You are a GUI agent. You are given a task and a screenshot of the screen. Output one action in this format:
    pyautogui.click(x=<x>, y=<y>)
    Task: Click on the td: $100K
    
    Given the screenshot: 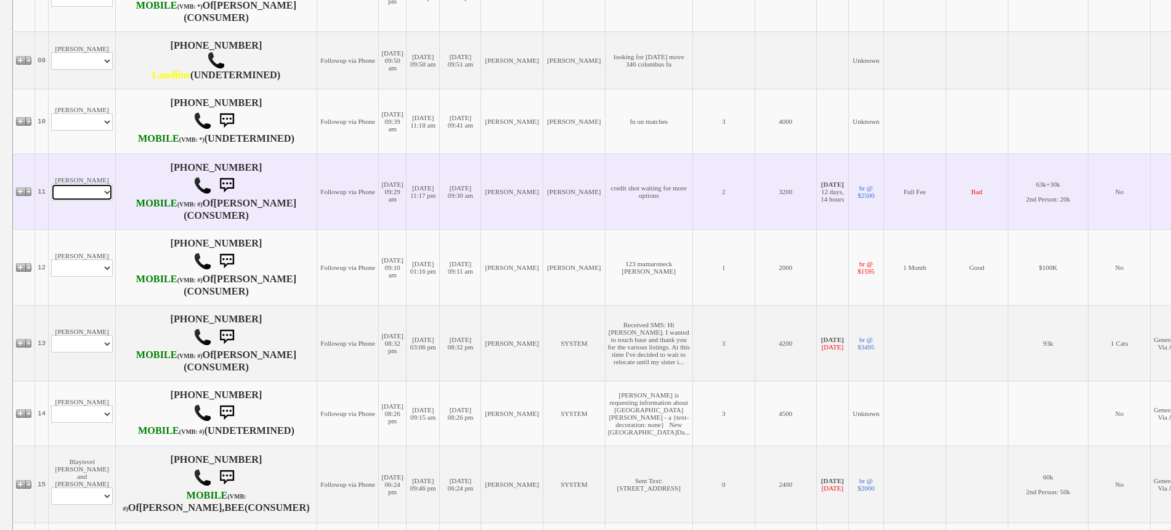 What is the action you would take?
    pyautogui.click(x=1048, y=267)
    